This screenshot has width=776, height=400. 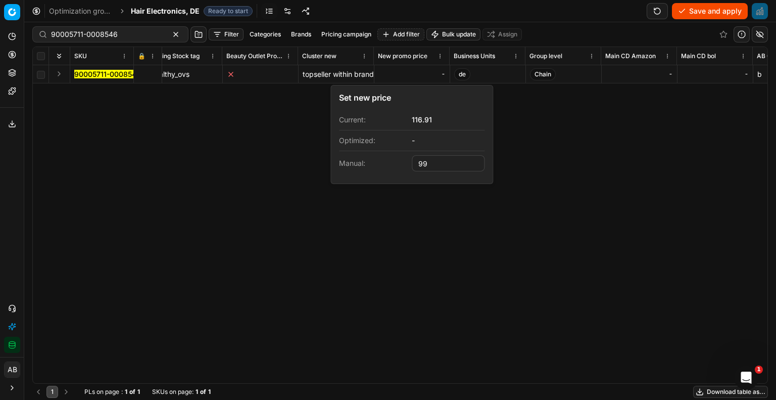 I want to click on span: Hair Electronics, DEReady to start, so click(x=192, y=11).